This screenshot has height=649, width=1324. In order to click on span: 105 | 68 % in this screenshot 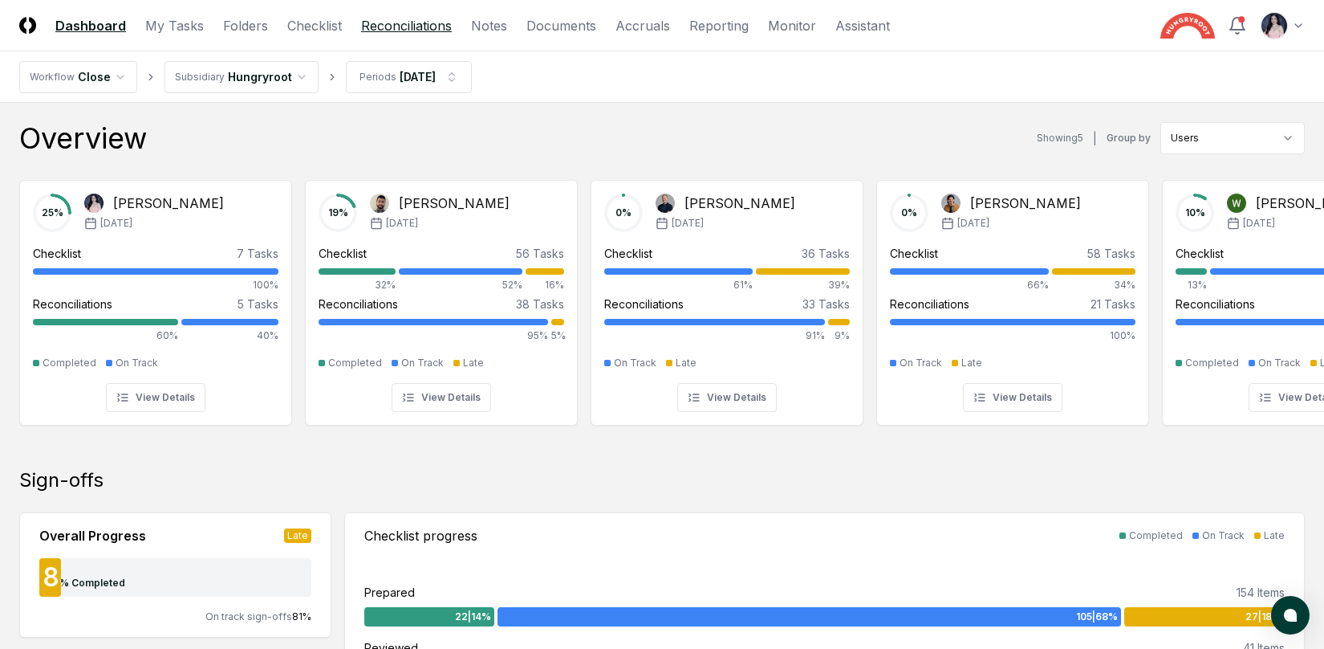, I will do `click(1097, 616)`.